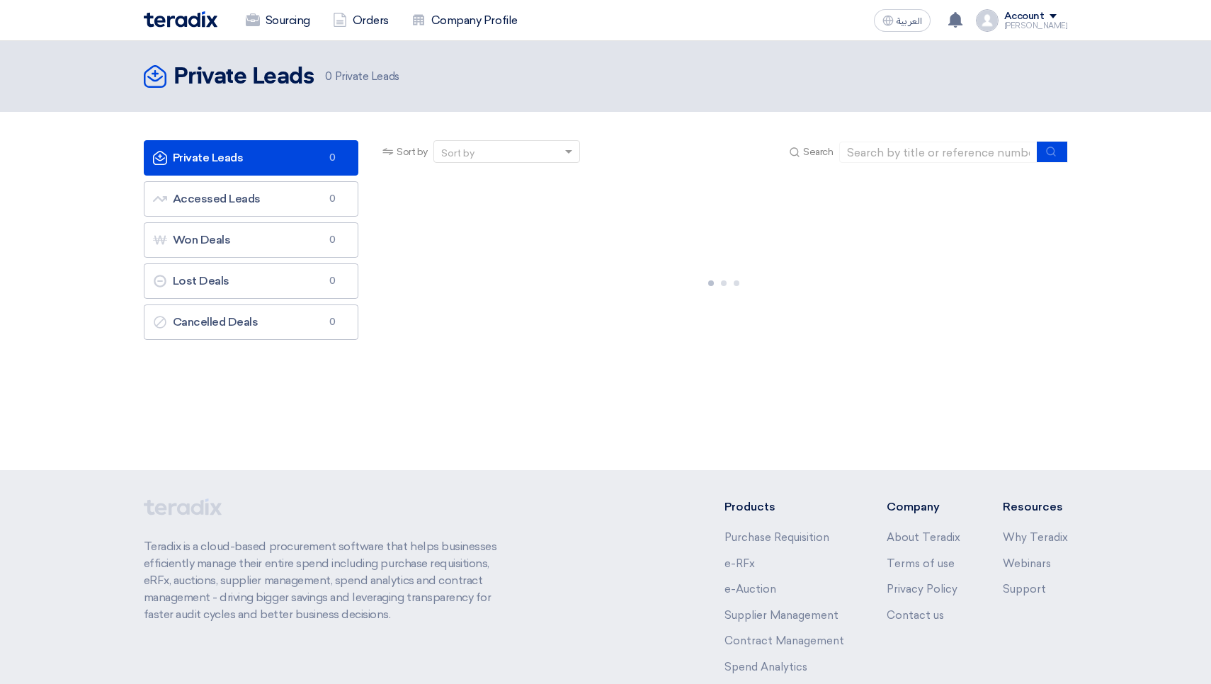 This screenshot has height=684, width=1211. I want to click on span: العربية, so click(909, 21).